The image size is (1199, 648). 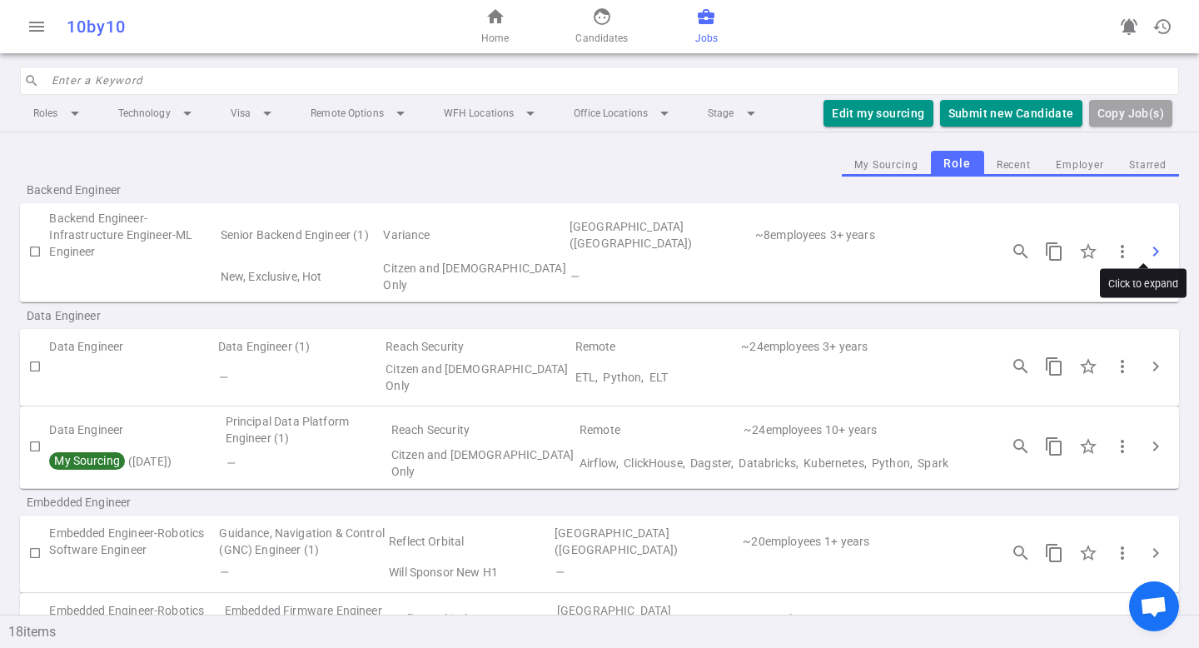 What do you see at coordinates (300, 347) in the screenshot?
I see `td: Data Engineer (1)` at bounding box center [300, 347].